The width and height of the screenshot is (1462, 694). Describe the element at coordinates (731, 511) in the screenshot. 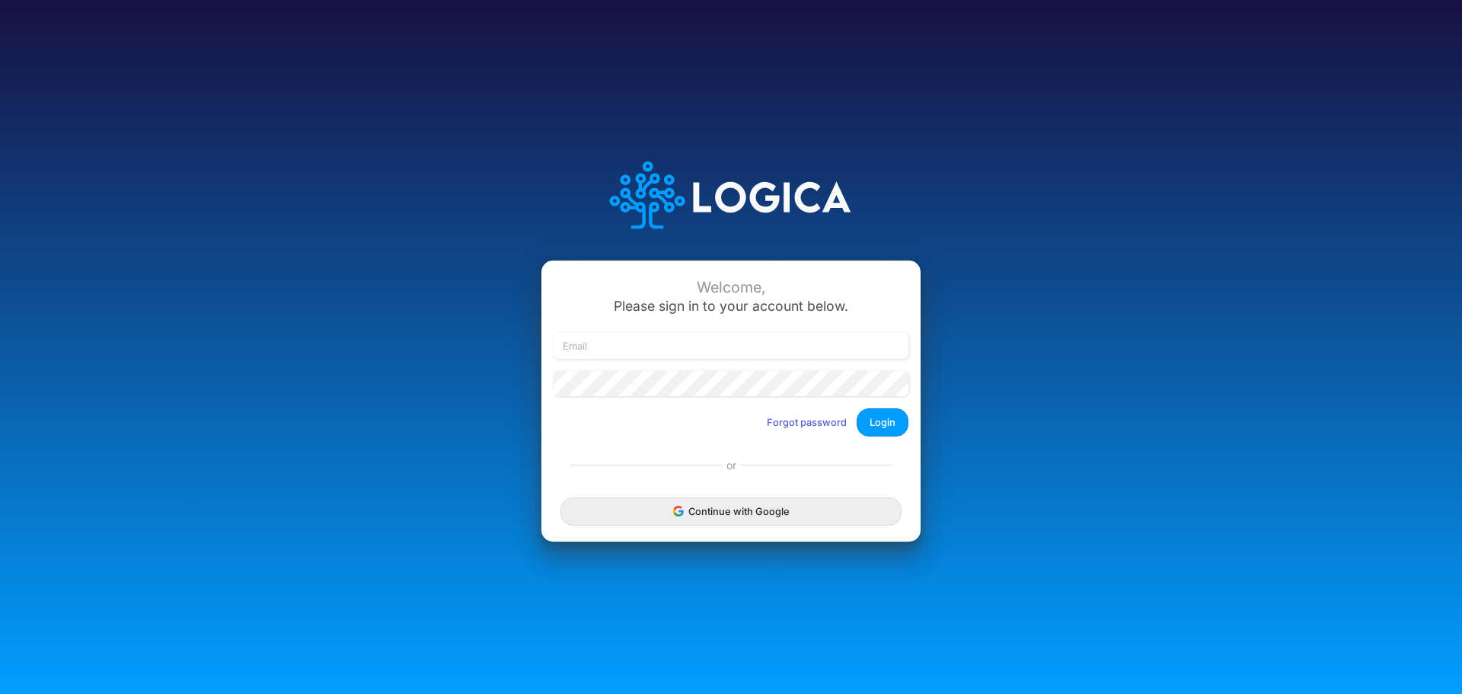

I see `button: Continue with Google` at that location.